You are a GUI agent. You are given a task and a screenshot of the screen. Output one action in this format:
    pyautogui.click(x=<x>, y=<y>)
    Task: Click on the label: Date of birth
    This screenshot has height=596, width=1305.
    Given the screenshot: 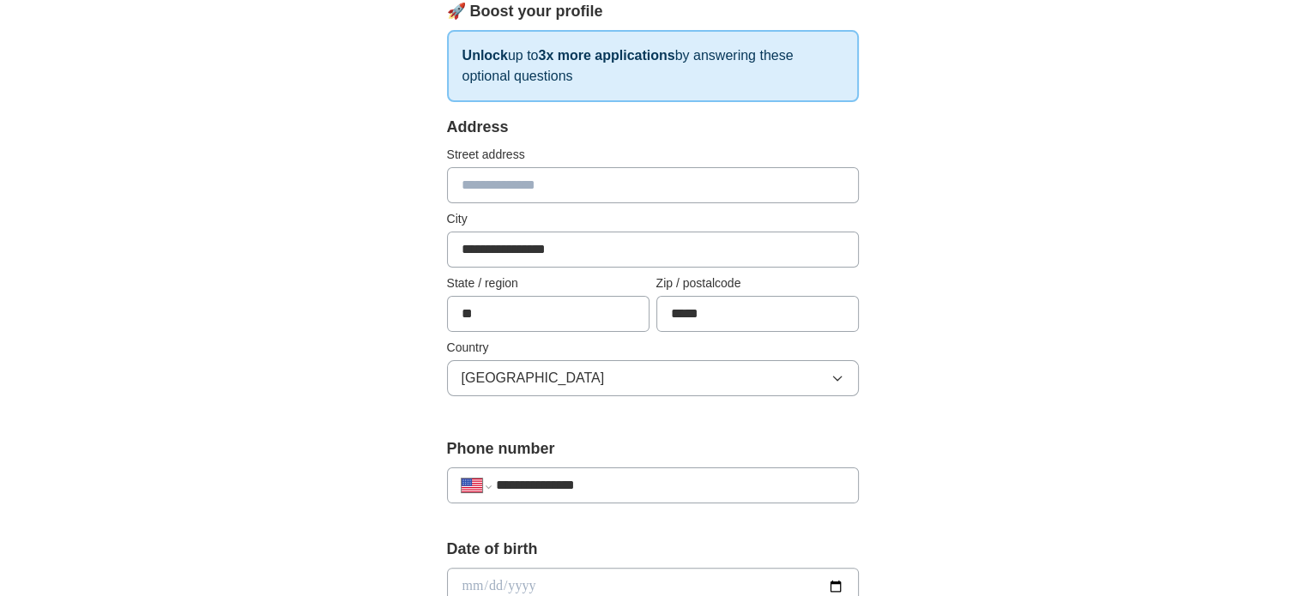 What is the action you would take?
    pyautogui.click(x=653, y=549)
    